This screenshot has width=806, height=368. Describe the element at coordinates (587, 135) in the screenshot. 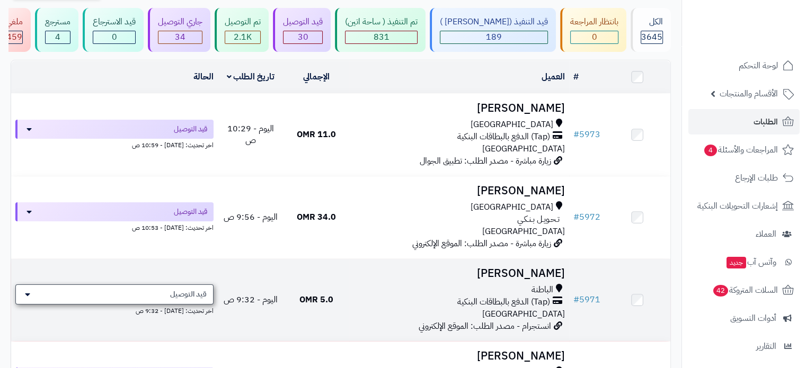

I see `a: #5973` at that location.